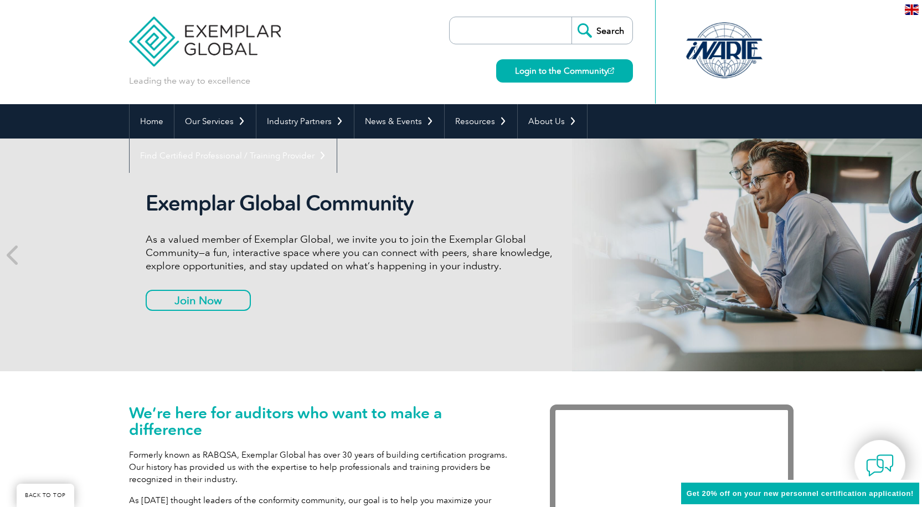  I want to click on p: Leading the way to excellence, so click(189, 81).